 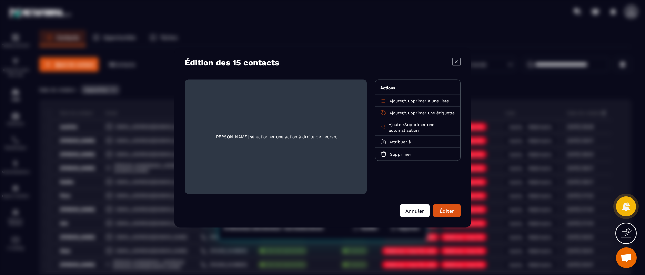 What do you see at coordinates (401, 155) in the screenshot?
I see `span: Supprimer` at bounding box center [401, 155].